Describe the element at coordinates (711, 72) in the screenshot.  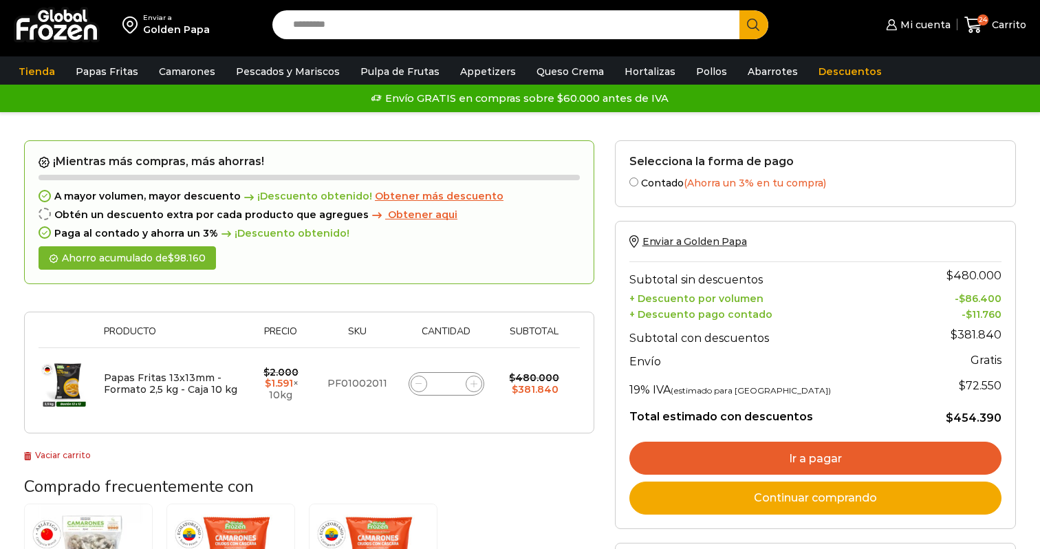
I see `a: Pollos` at that location.